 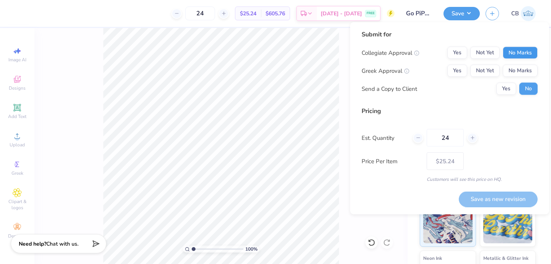 I want to click on img: Caroline Beach, so click(x=528, y=13).